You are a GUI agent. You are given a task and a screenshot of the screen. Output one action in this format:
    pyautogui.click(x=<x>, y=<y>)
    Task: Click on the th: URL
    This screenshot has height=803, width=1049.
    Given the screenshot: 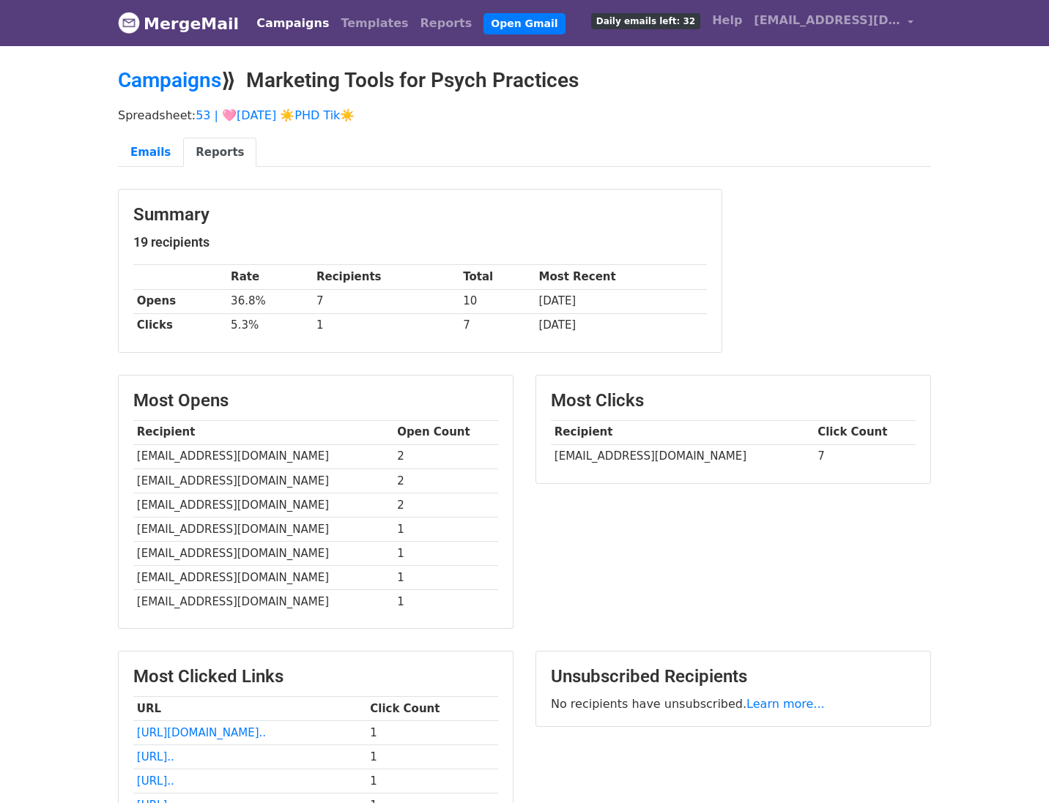 What is the action you would take?
    pyautogui.click(x=250, y=709)
    